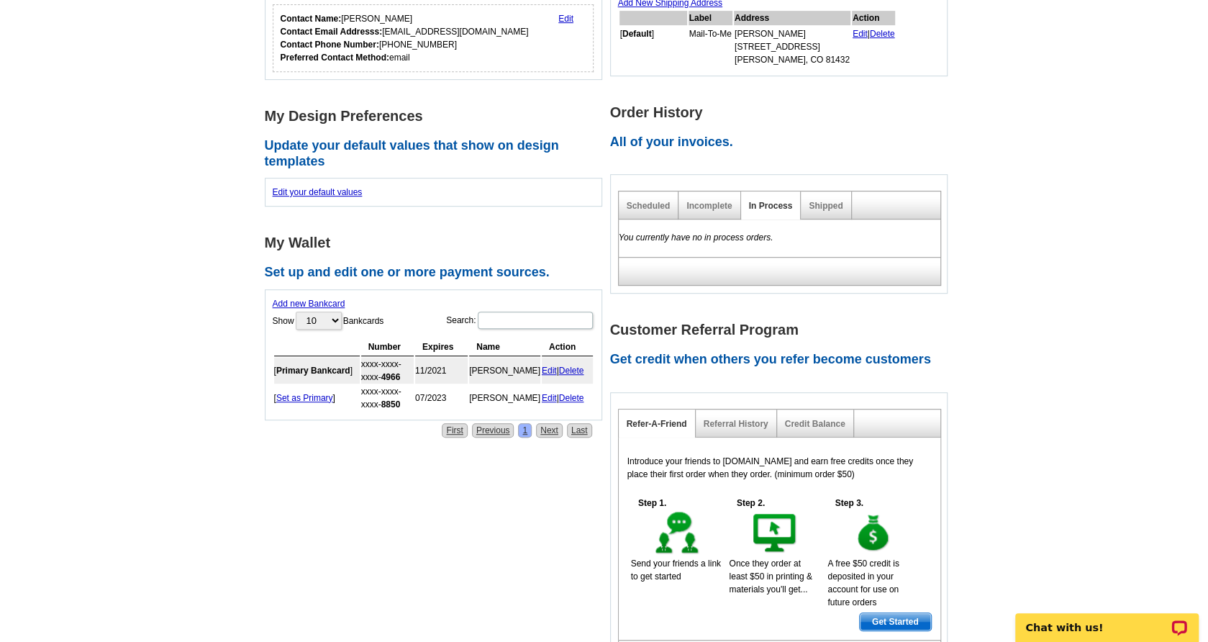 This screenshot has width=1208, height=642. Describe the element at coordinates (770, 577) in the screenshot. I see `span: Once they order at least $50 in printing & materials you'll get...` at that location.